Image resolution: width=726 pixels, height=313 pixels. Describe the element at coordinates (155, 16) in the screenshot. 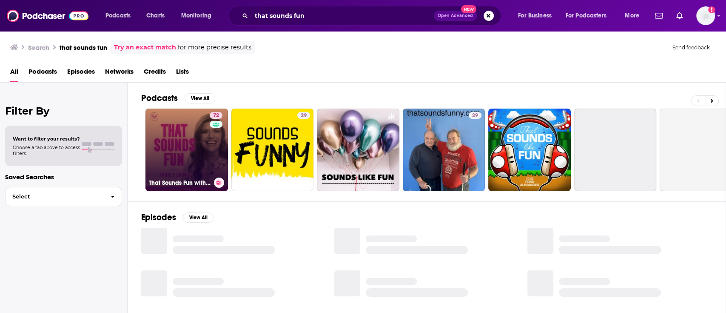

I see `span: Charts` at that location.